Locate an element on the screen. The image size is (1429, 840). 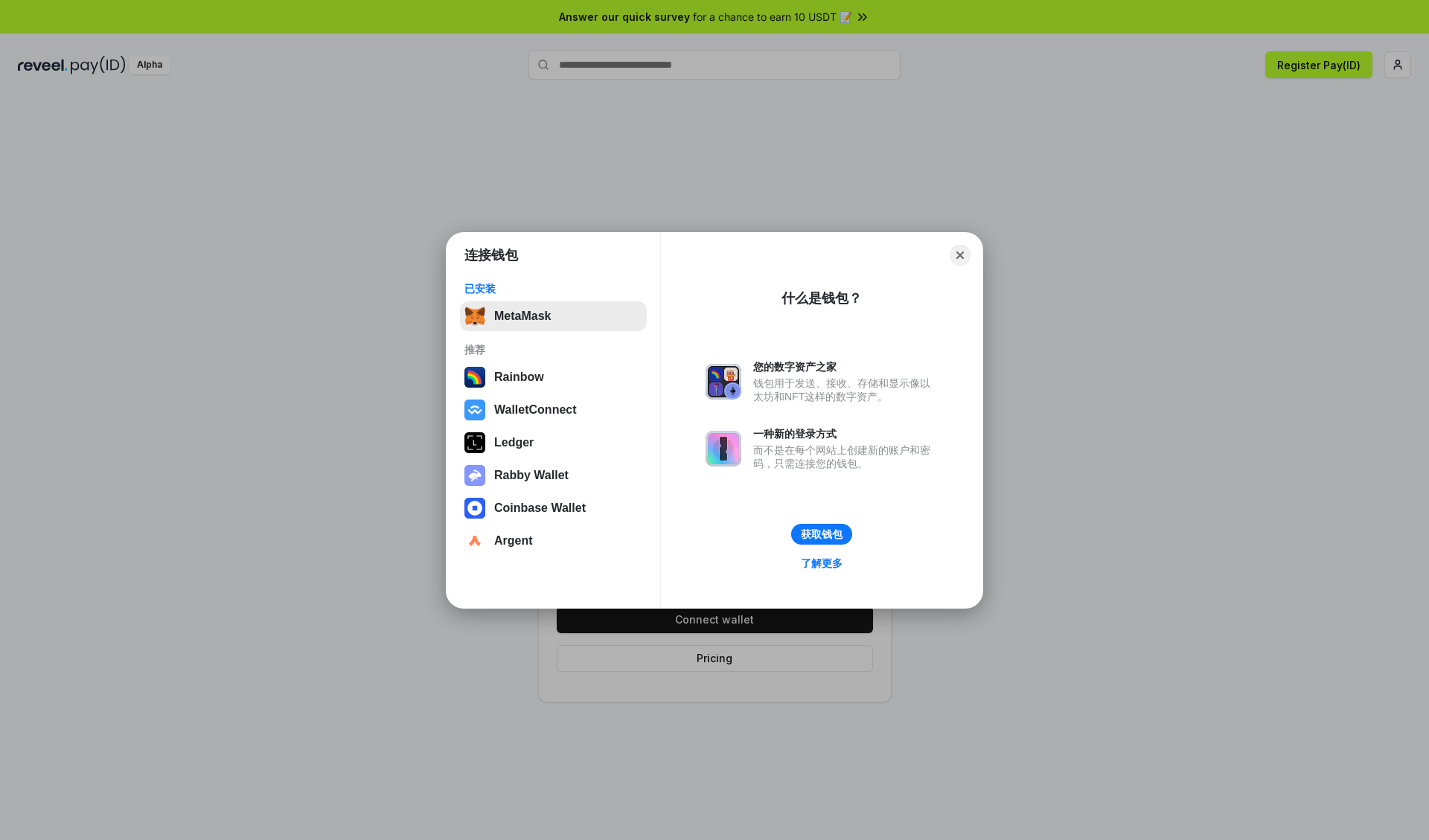
button: Rainbow is located at coordinates (553, 377).